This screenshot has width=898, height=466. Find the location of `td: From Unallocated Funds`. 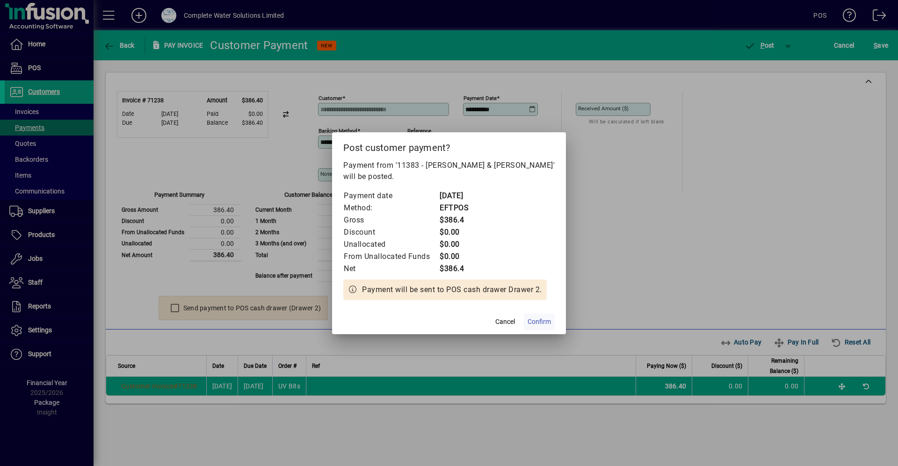

td: From Unallocated Funds is located at coordinates (391, 257).